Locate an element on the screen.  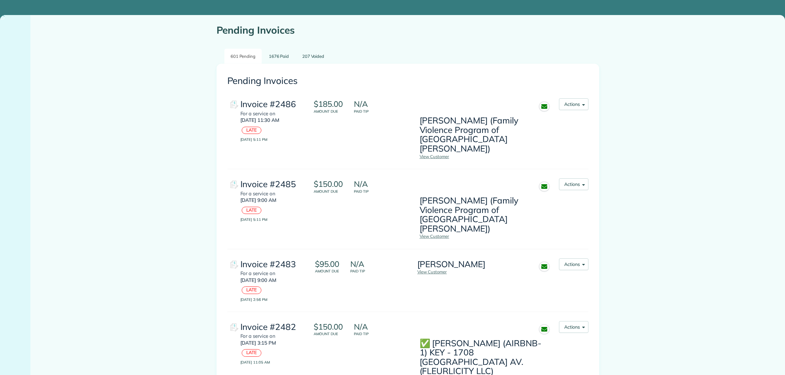
div: Invoice #2486 is located at coordinates (271, 104).